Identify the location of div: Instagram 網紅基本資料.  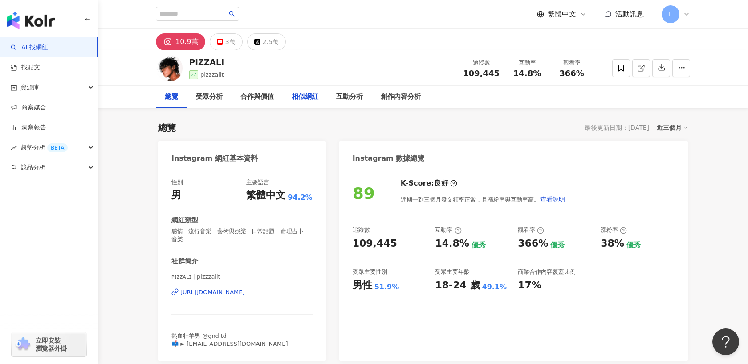
(215, 158).